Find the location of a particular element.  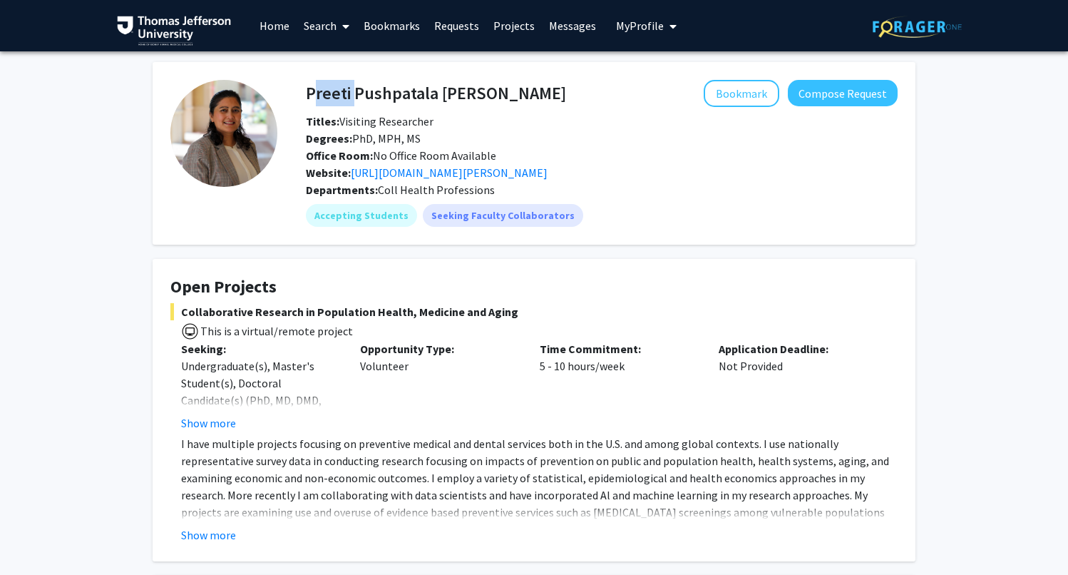

img: Profile Picture is located at coordinates (224, 133).